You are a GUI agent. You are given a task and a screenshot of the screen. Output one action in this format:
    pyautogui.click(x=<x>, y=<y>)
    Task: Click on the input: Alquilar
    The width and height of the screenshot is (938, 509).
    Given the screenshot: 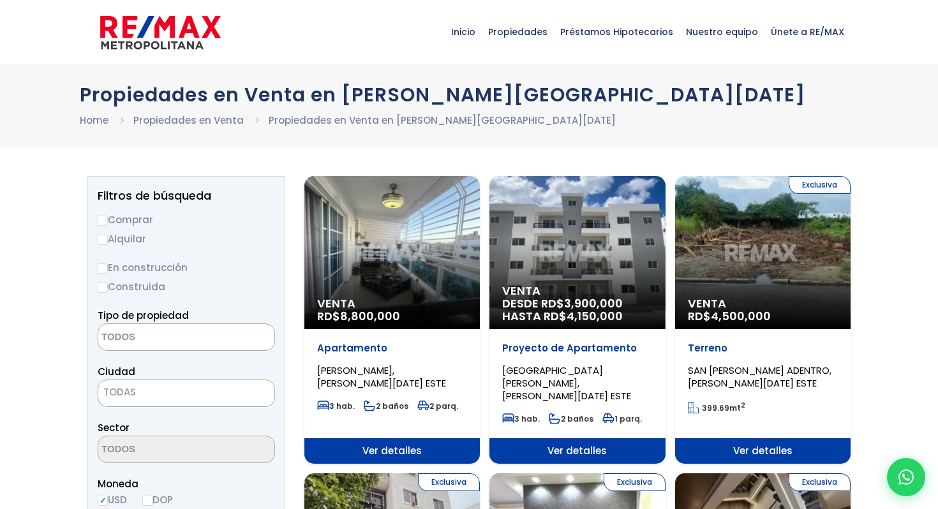 What is the action you would take?
    pyautogui.click(x=103, y=240)
    